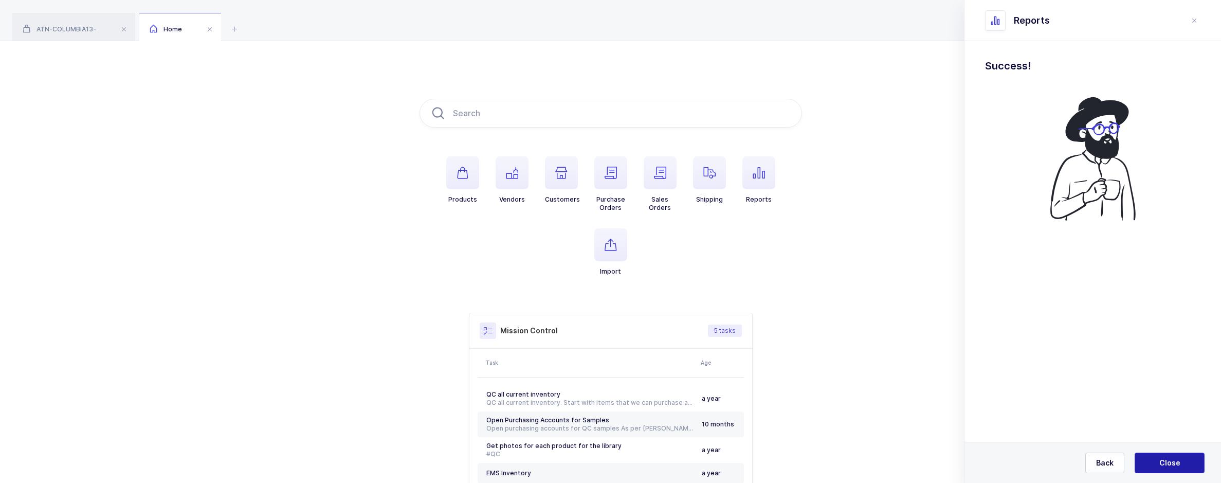  Describe the element at coordinates (1194, 21) in the screenshot. I see `button: close drawer` at that location.